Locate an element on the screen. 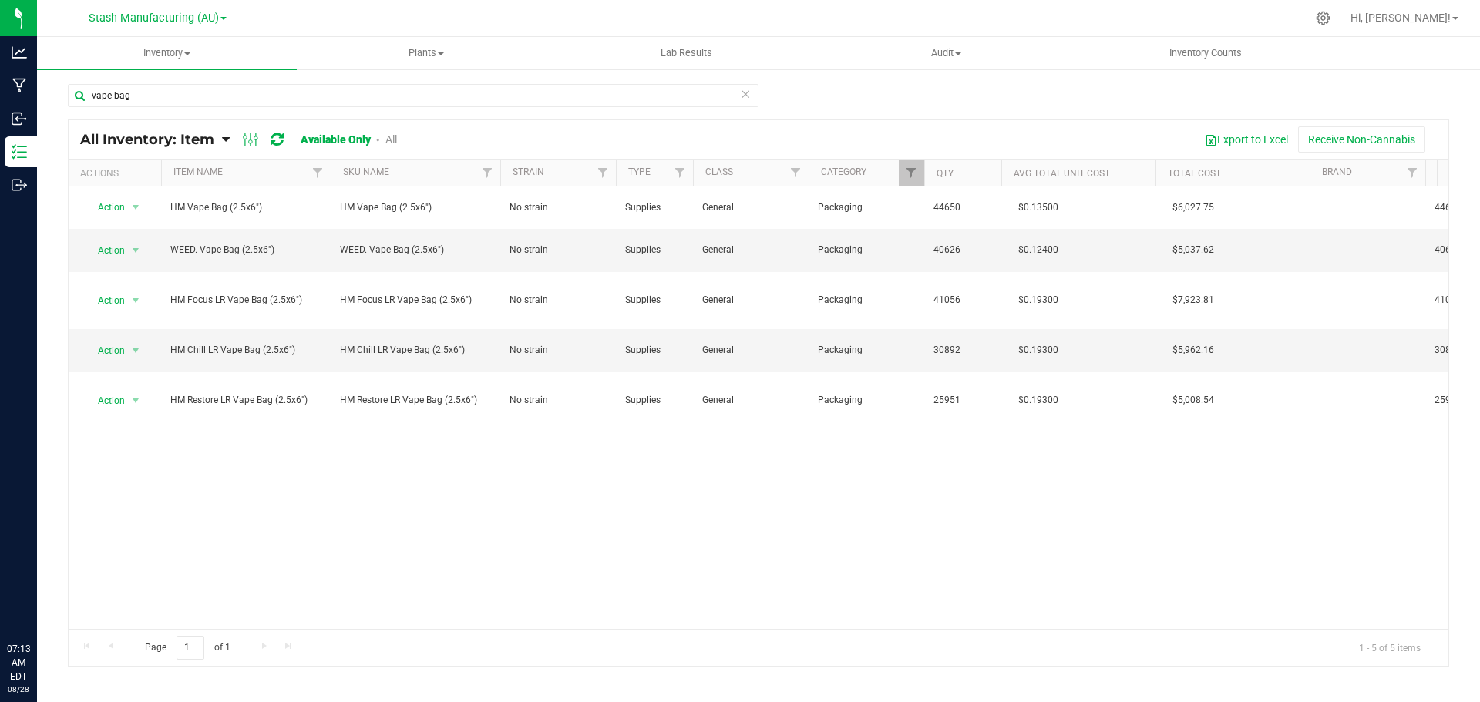  span: $5,962.16 is located at coordinates (1193, 350).